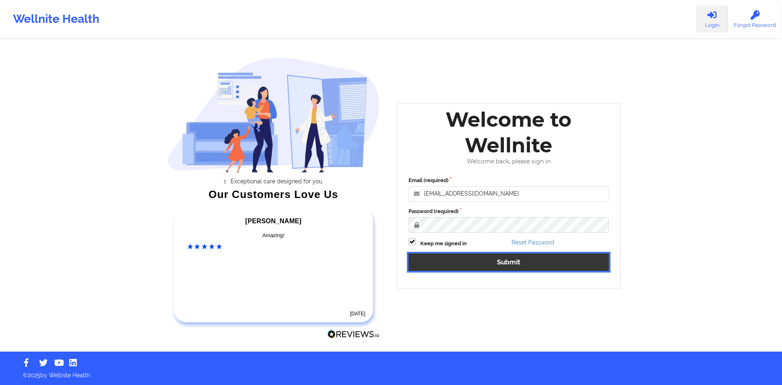  What do you see at coordinates (277, 181) in the screenshot?
I see `li: Exceptional care designed for you.` at bounding box center [277, 181].